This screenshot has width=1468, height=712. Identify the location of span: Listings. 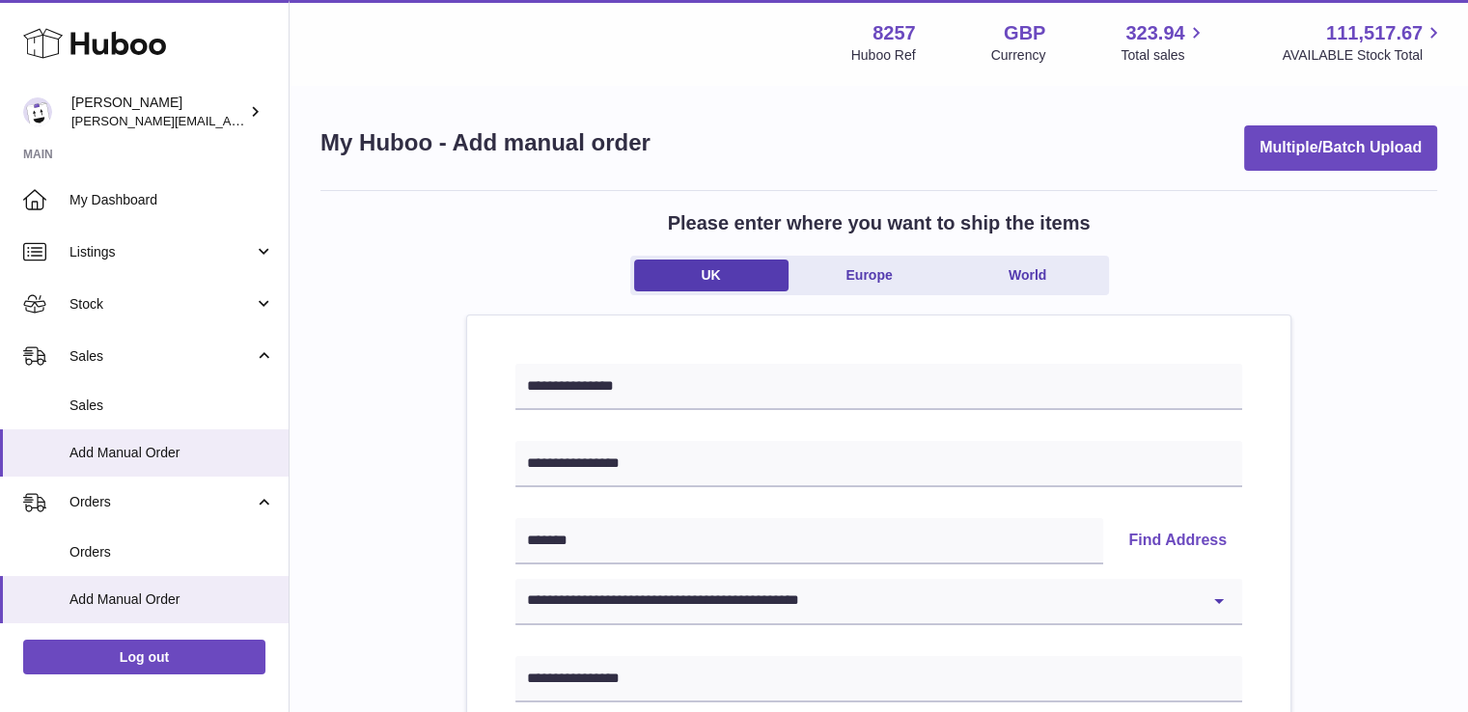
(161, 252).